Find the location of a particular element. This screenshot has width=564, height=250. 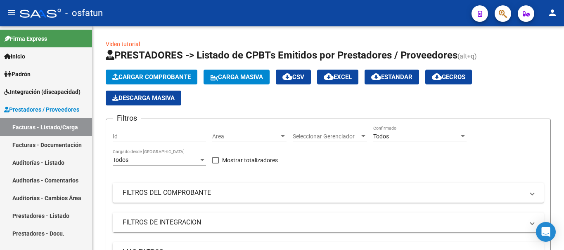

mat-panel-title: FILTROS DE INTEGRACION is located at coordinates (323, 223).